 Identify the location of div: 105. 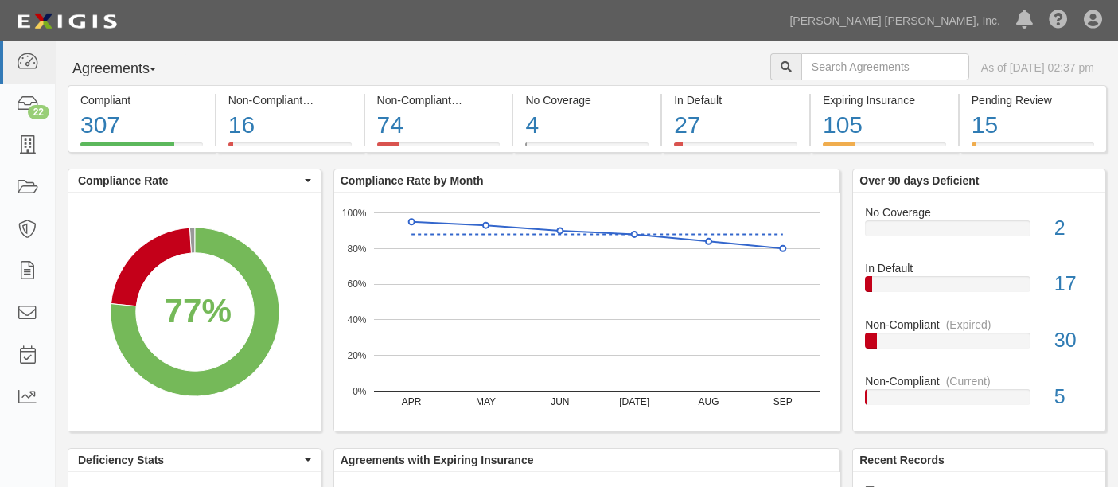
(884, 125).